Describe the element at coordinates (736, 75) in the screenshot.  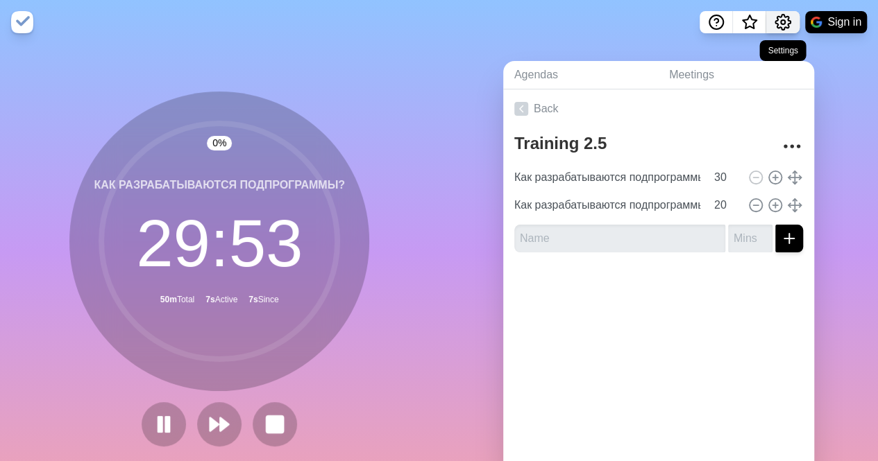
I see `a: Meetings` at that location.